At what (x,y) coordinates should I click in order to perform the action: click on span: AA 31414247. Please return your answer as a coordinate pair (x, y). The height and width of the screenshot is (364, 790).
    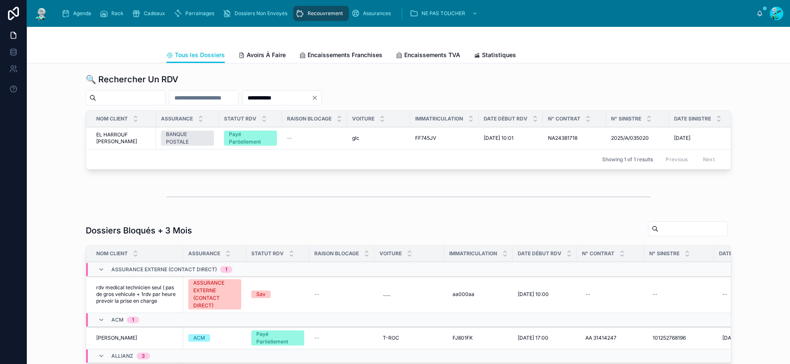
    Looking at the image, I should click on (601, 338).